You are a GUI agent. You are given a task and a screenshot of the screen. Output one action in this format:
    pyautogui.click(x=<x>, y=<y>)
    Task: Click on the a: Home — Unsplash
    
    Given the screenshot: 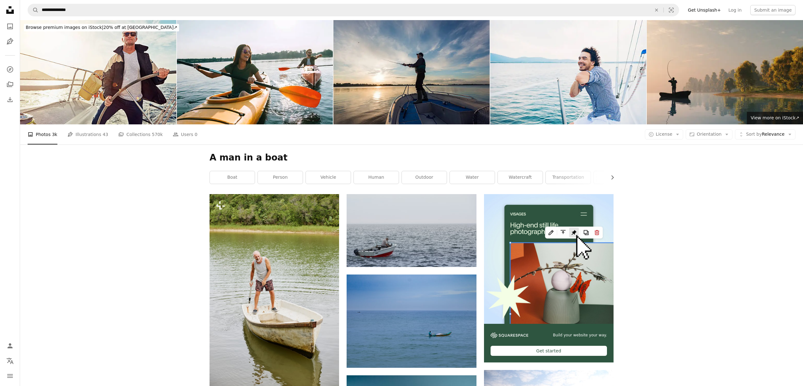 What is the action you would take?
    pyautogui.click(x=10, y=11)
    